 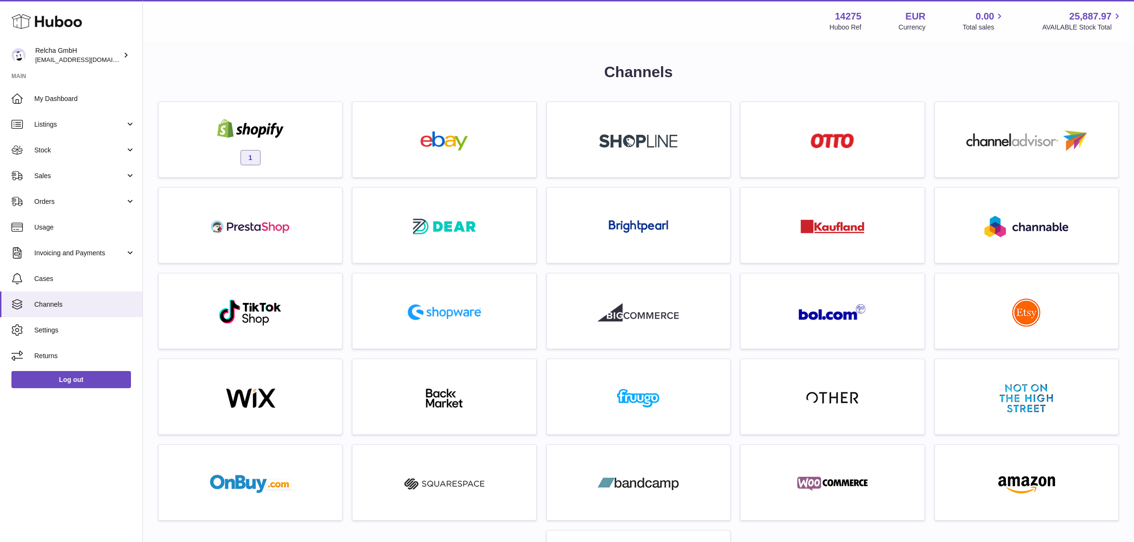 I want to click on img: wix, so click(x=251, y=398).